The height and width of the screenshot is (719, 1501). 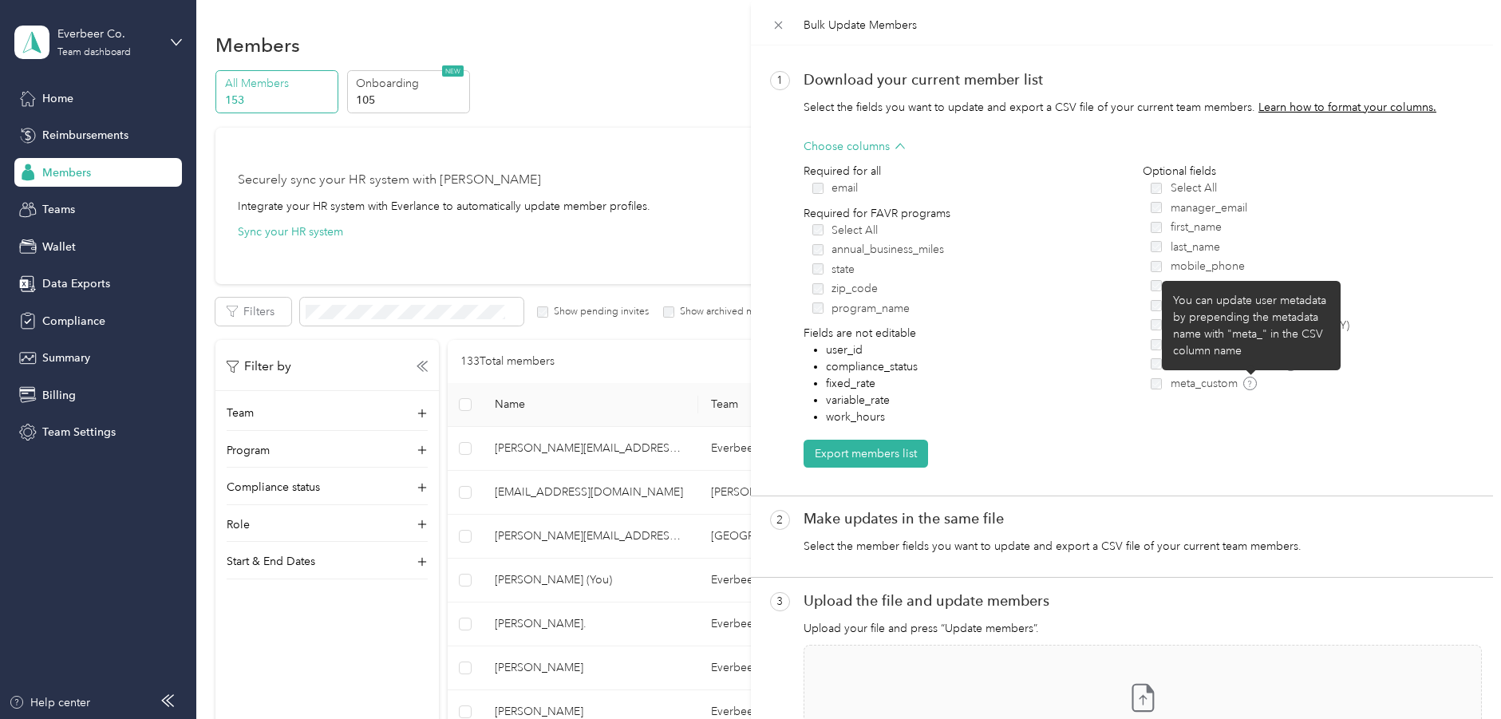 I want to click on input: first_name, so click(x=1157, y=227).